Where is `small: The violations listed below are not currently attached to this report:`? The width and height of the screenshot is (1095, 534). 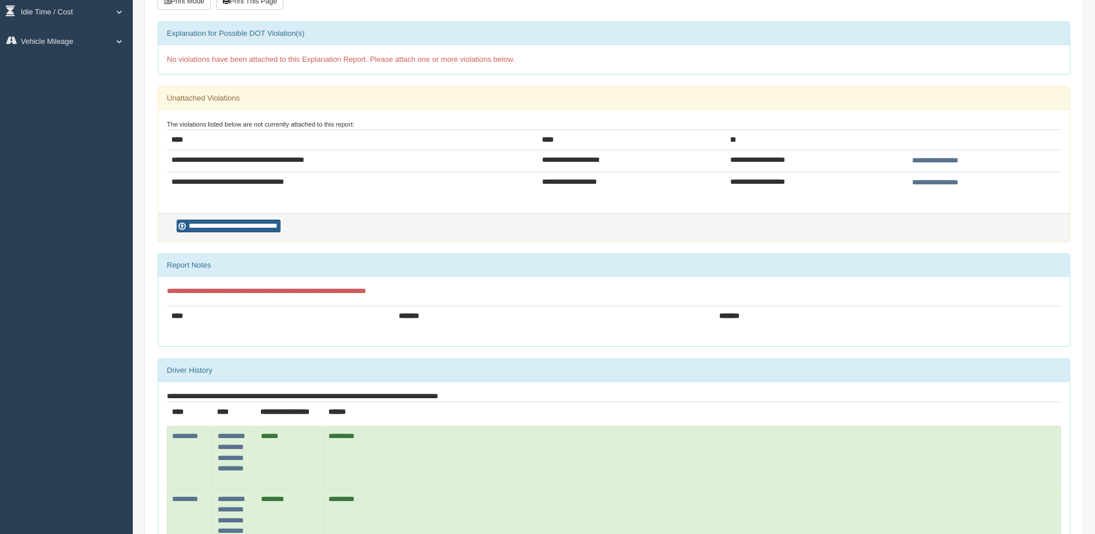 small: The violations listed below are not currently attached to this report: is located at coordinates (260, 124).